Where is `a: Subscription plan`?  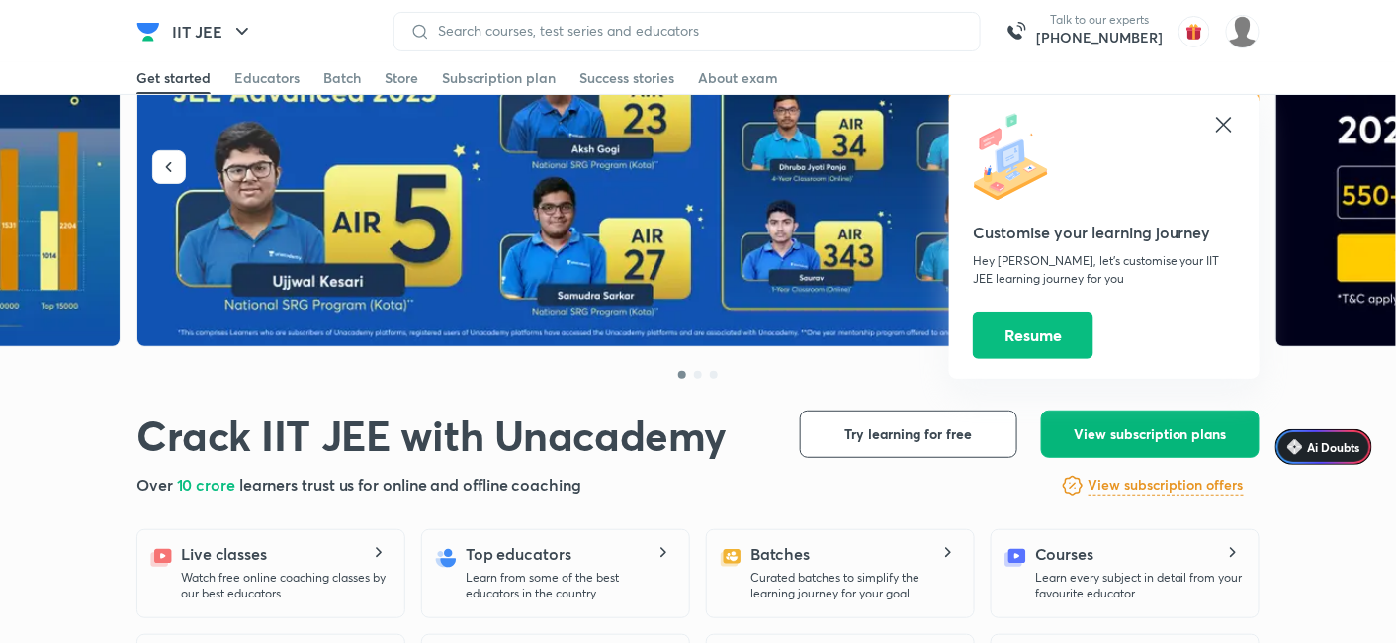 a: Subscription plan is located at coordinates (498, 78).